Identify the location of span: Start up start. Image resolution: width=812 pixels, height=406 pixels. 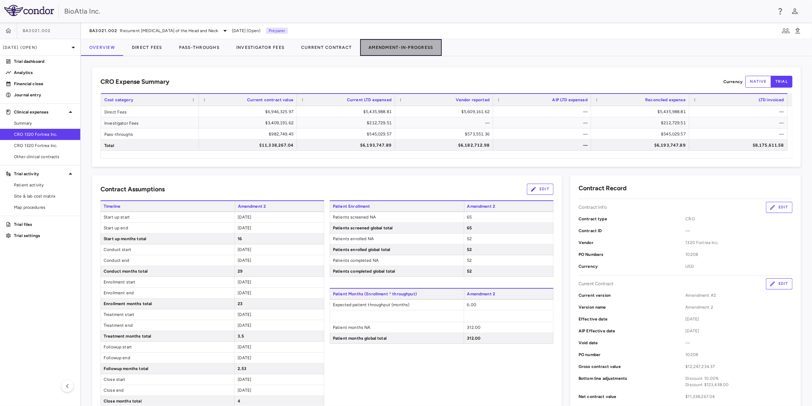
(167, 217).